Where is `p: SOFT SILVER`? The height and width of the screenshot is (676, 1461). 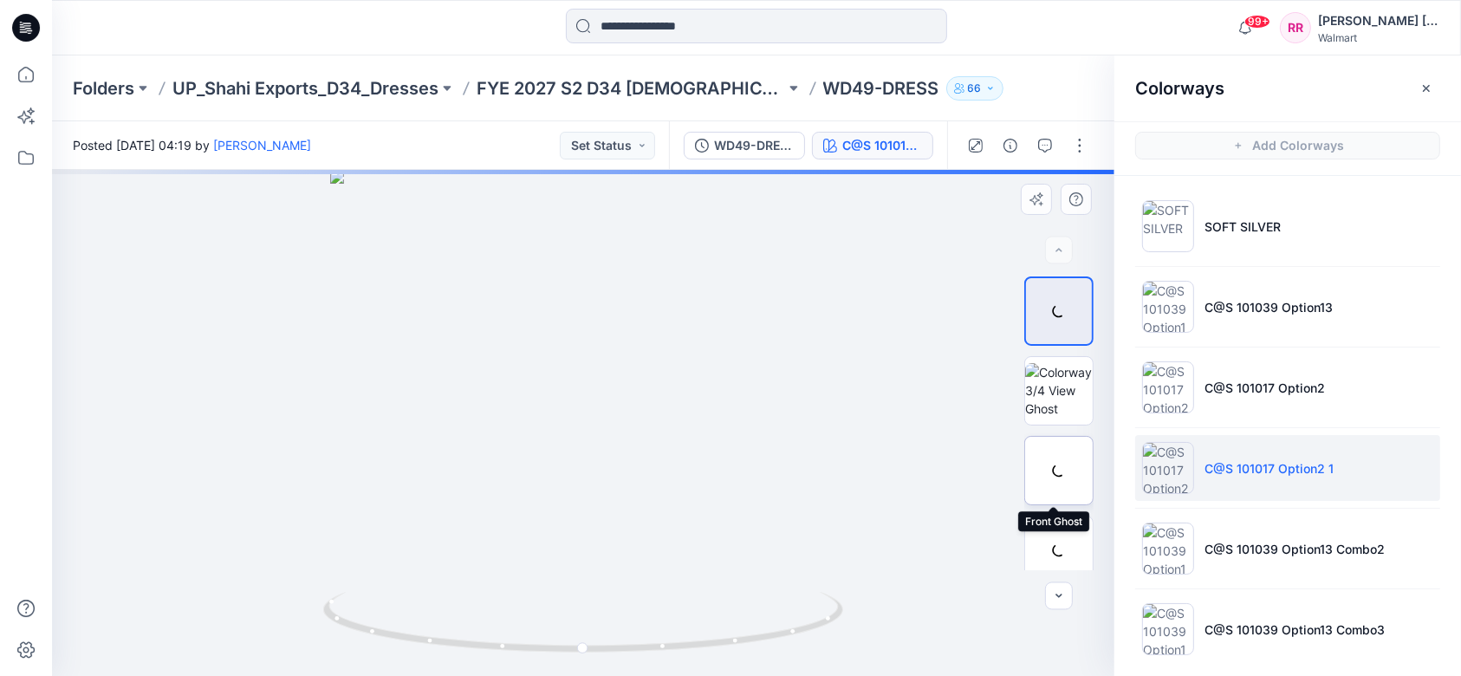
p: SOFT SILVER is located at coordinates (1243, 226).